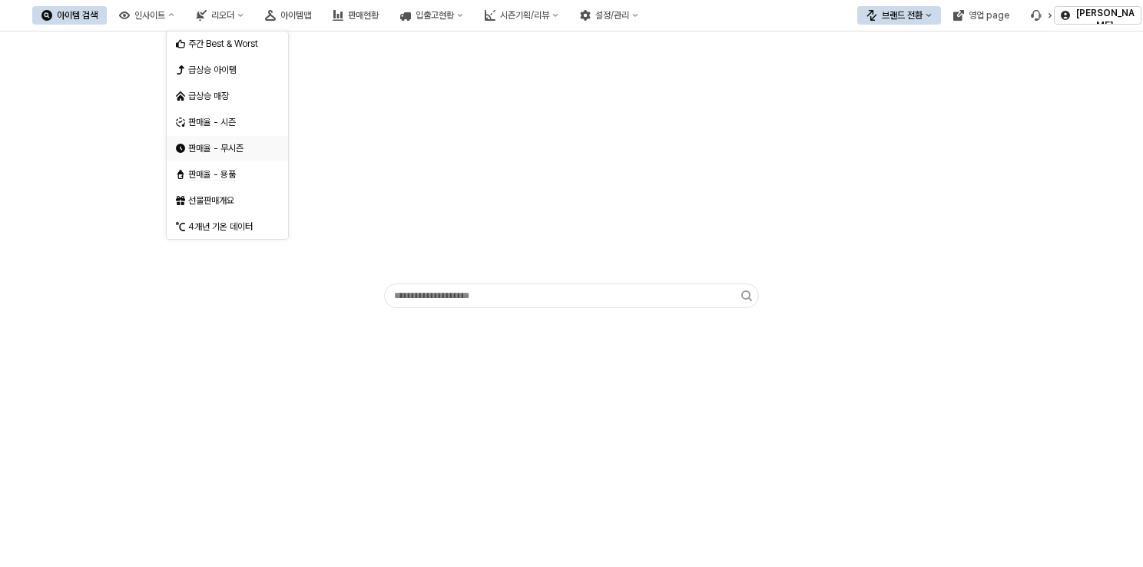 This screenshot has width=1143, height=567. I want to click on div: 버그 제보 및 기능 개선 요청, so click(1041, 15).